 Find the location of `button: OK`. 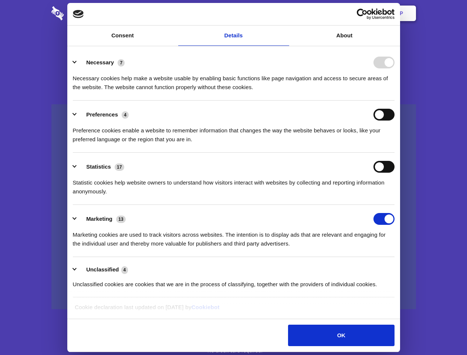

button: OK is located at coordinates (341, 335).